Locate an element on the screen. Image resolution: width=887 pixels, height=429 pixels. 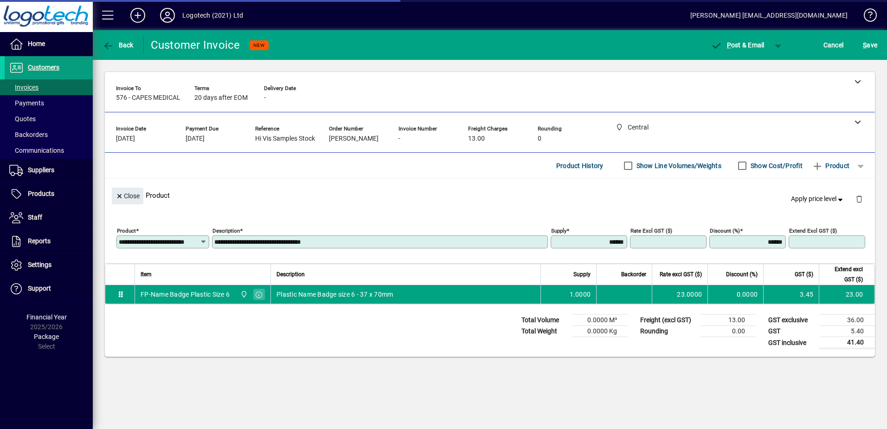
label: Show Cost/Profit is located at coordinates (776, 166).